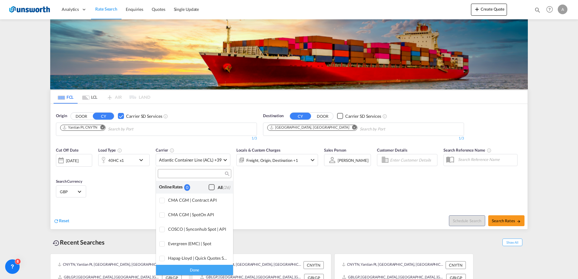 This screenshot has height=279, width=578. I want to click on div: All, so click(224, 188).